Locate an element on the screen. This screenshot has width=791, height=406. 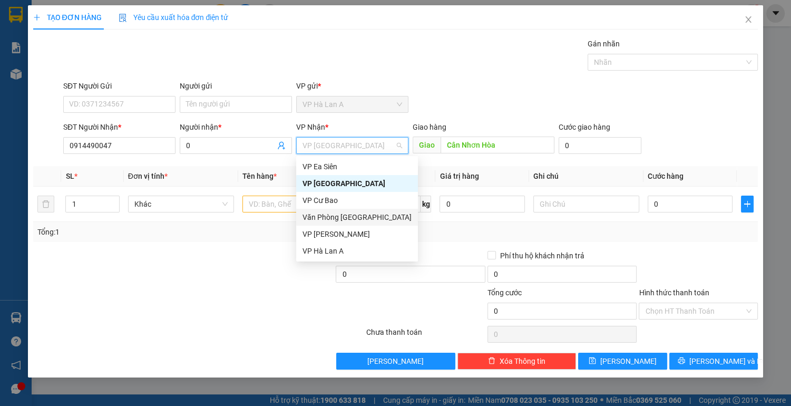
div: VP Cư Bao is located at coordinates (357, 200).